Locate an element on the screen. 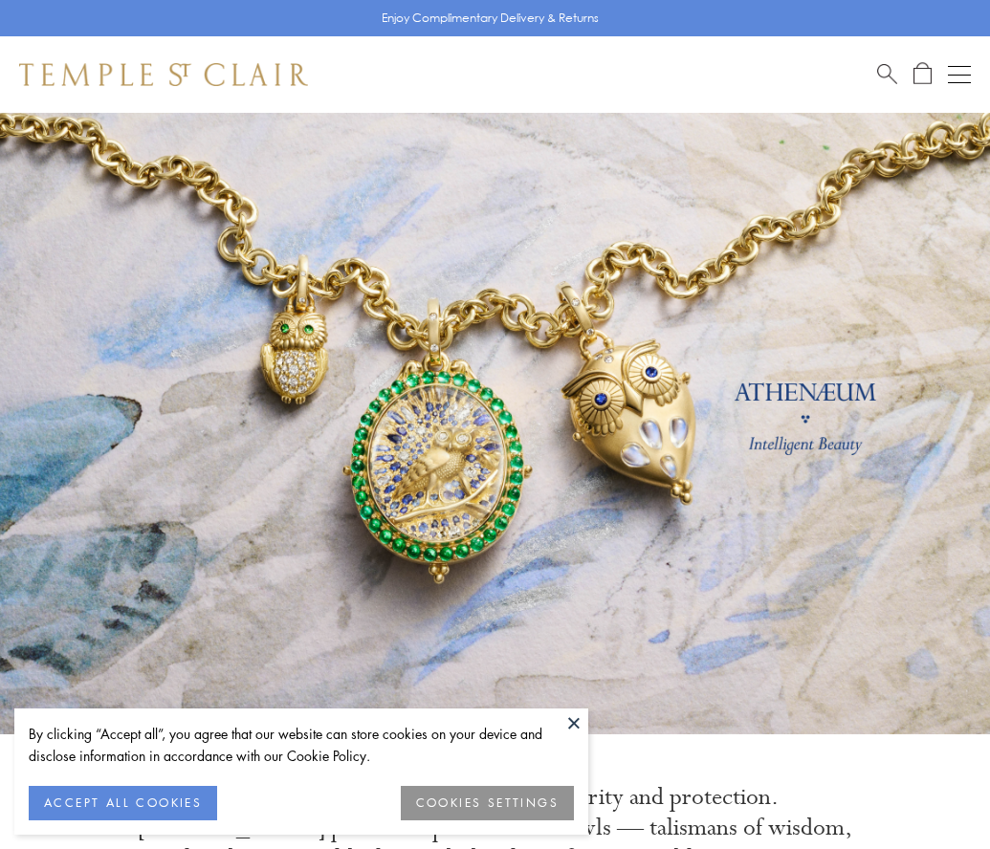 This screenshot has height=849, width=990. button: COOKIES SETTINGS is located at coordinates (487, 803).